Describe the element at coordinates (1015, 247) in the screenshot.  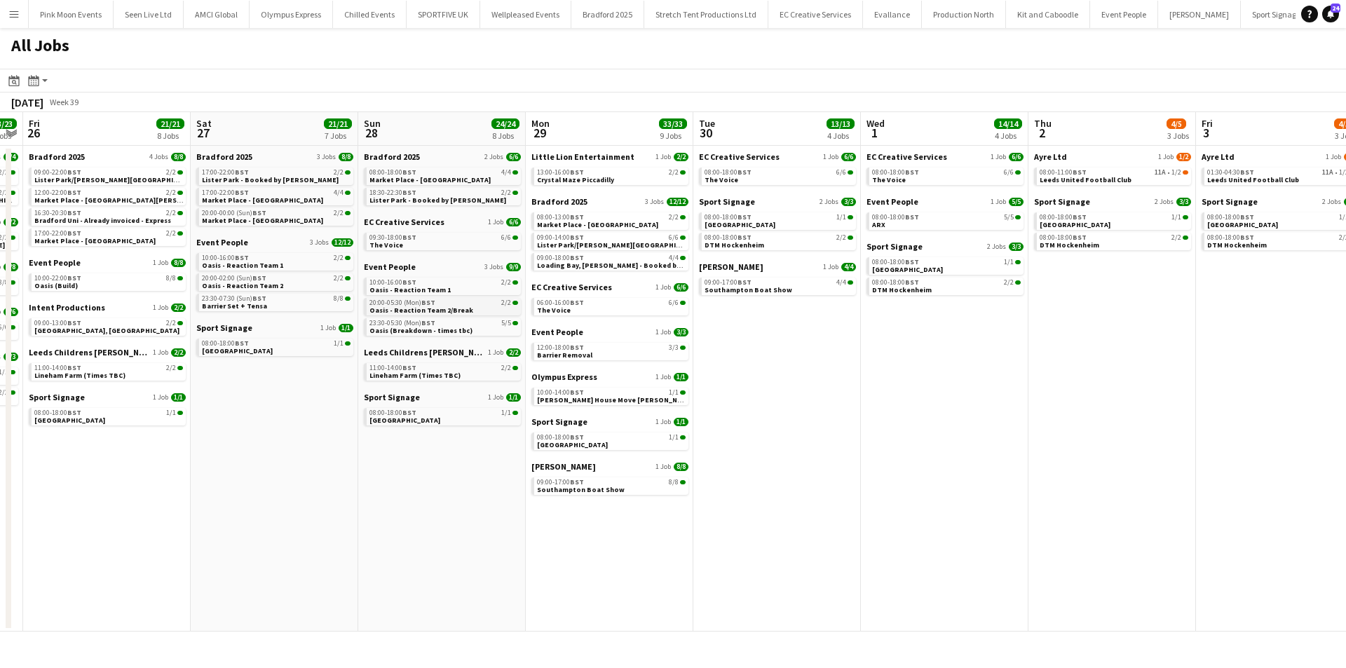
I see `span: 3/3` at that location.